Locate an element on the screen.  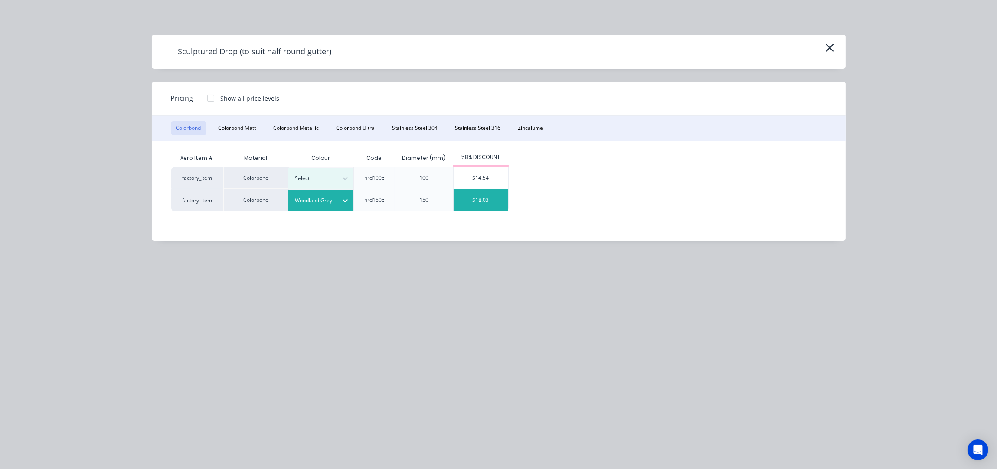
h4: Sculptured Drop (to suit half round gutter) is located at coordinates (255, 52).